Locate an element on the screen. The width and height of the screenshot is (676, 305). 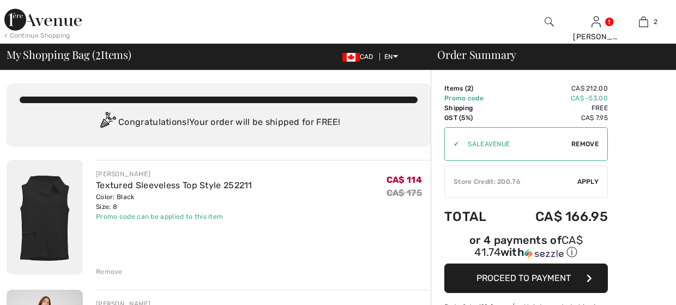
div: or 4 payments of with is located at coordinates (526, 247).